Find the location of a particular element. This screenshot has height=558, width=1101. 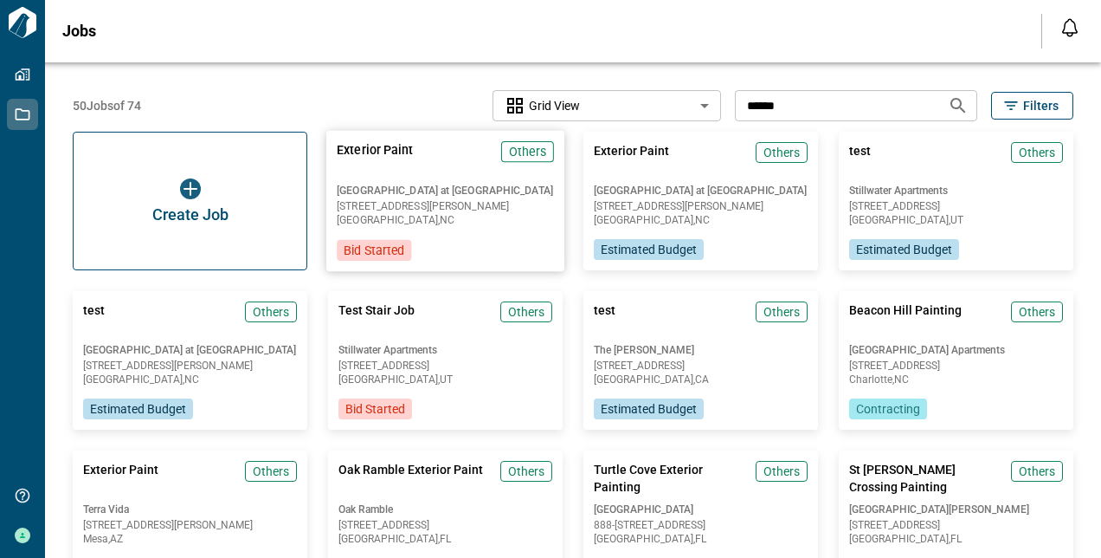

span: Grid View is located at coordinates (554, 106).